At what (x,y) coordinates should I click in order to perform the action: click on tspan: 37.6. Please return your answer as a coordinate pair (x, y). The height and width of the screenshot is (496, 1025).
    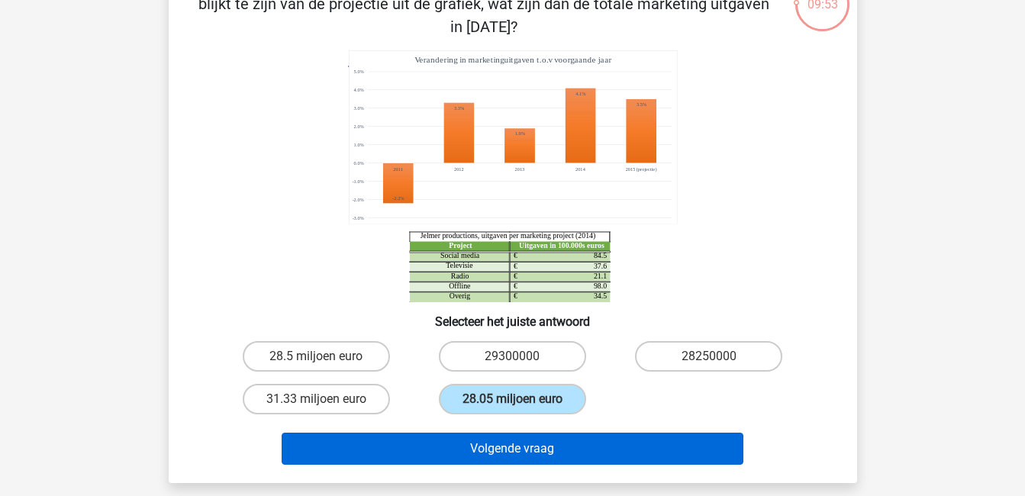
    Looking at the image, I should click on (599, 266).